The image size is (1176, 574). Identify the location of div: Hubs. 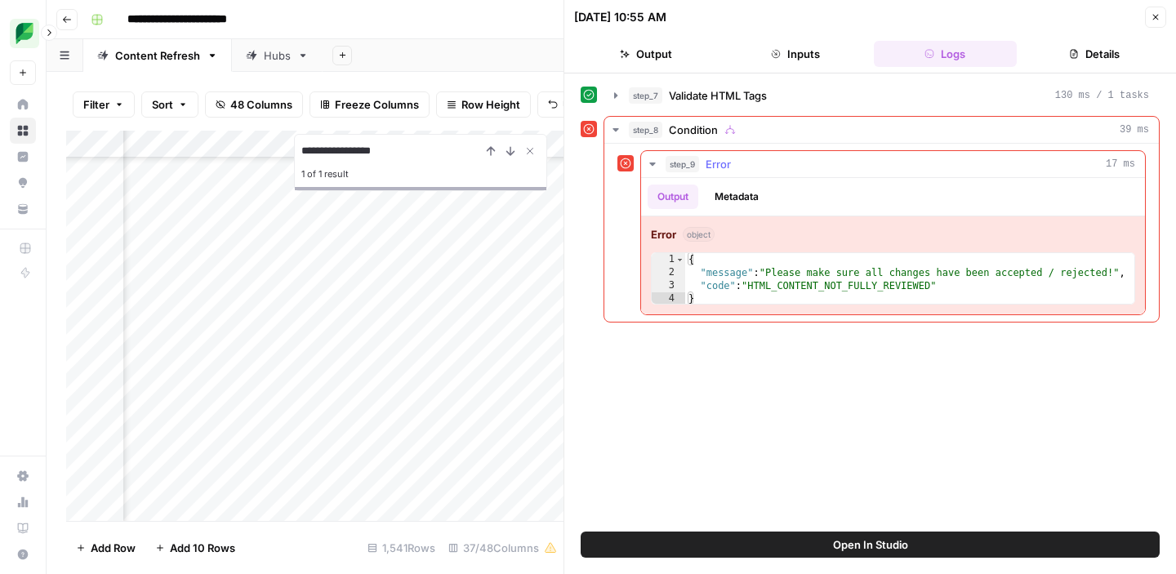
(277, 56).